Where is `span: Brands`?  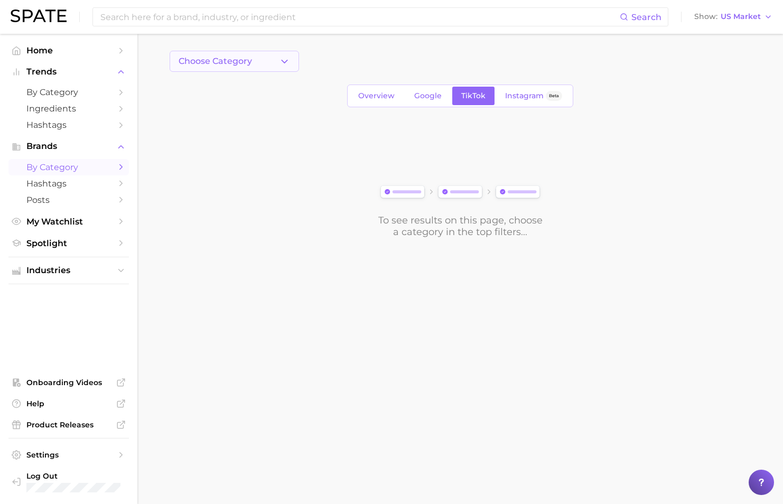
span: Brands is located at coordinates (69, 146).